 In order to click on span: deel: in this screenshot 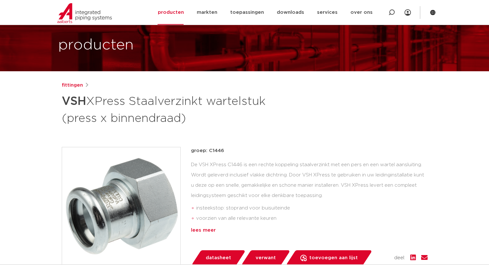, I will do `click(399, 258)`.